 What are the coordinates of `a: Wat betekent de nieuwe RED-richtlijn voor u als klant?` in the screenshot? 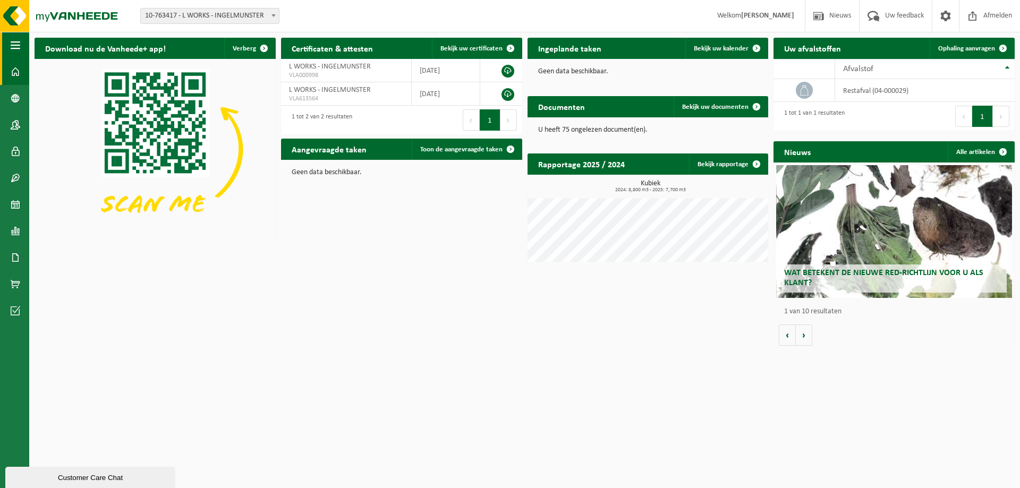 It's located at (894, 232).